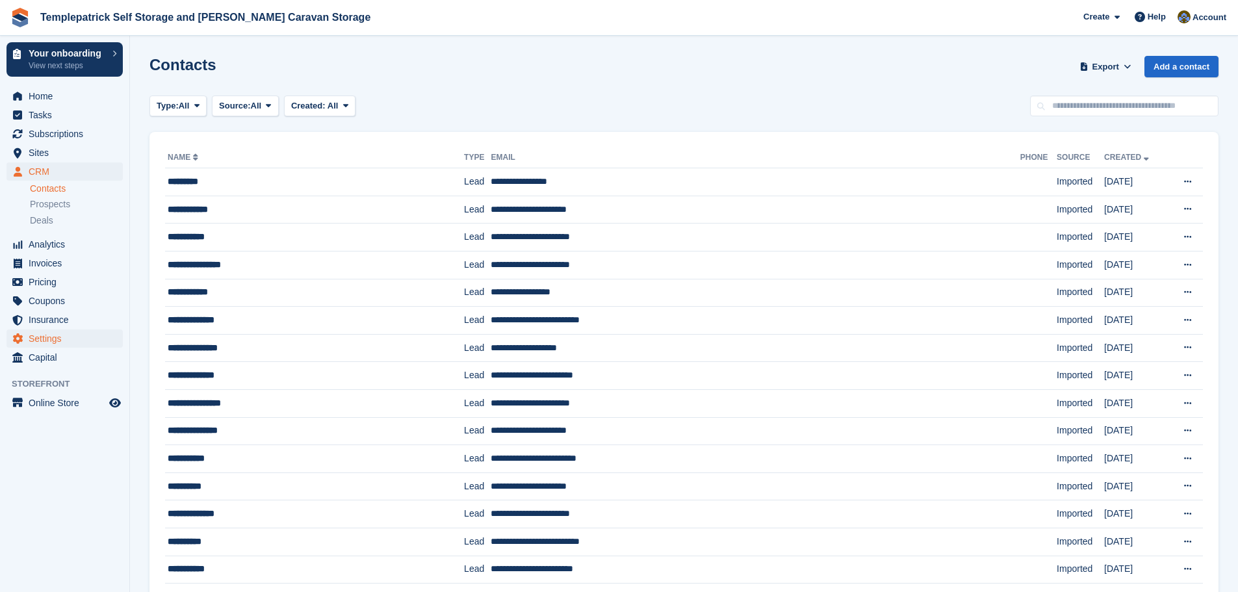 This screenshot has width=1238, height=592. I want to click on th: Email, so click(755, 158).